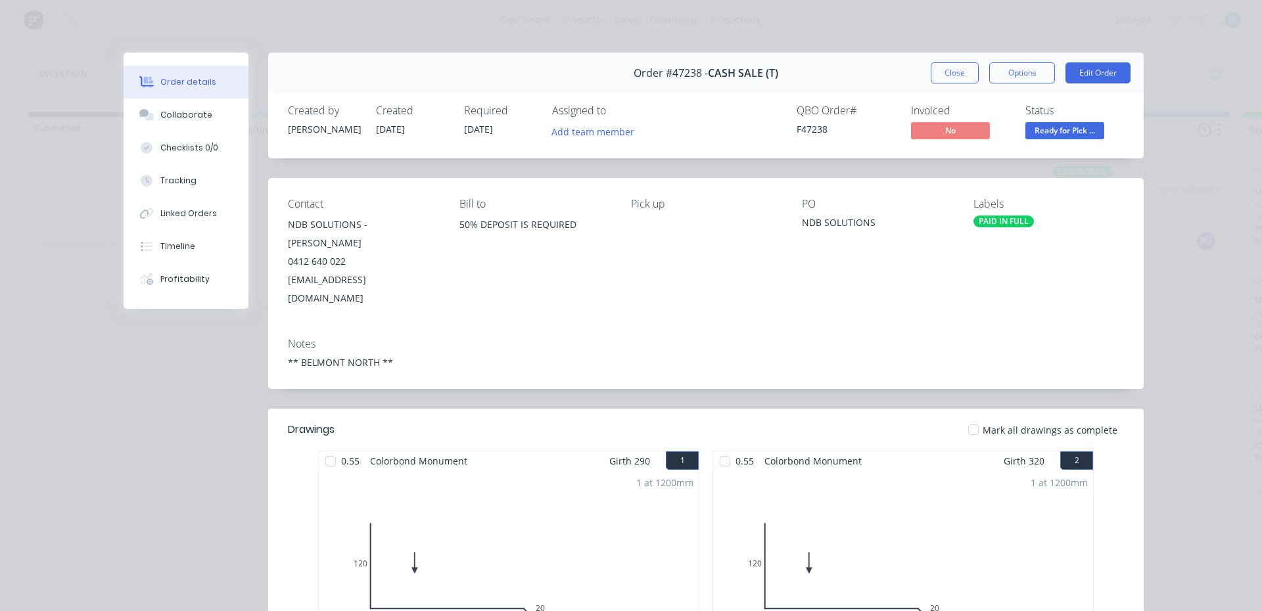  Describe the element at coordinates (189, 214) in the screenshot. I see `div: Linked Orders` at that location.